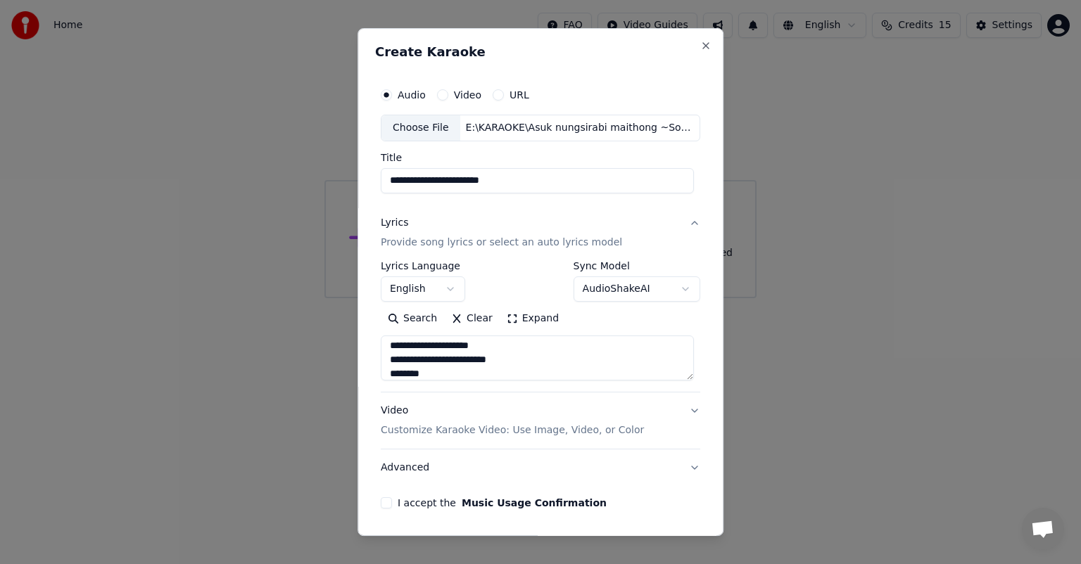 The image size is (1081, 564). What do you see at coordinates (519, 95) in the screenshot?
I see `label: URL` at bounding box center [519, 95].